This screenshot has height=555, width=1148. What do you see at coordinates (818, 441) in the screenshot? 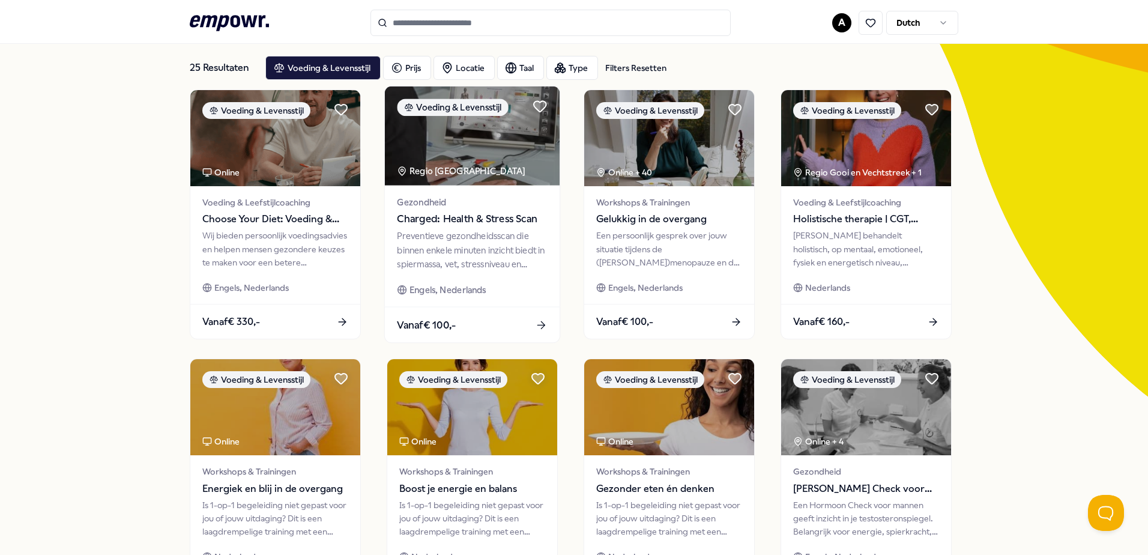
I see `div: Online + 4` at bounding box center [818, 441].